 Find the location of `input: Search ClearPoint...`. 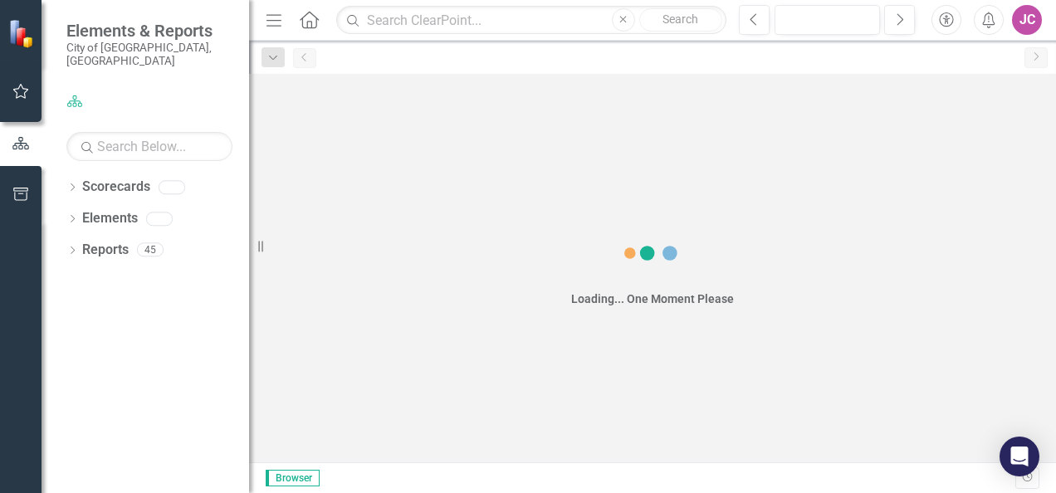

input: Search ClearPoint... is located at coordinates (532, 20).